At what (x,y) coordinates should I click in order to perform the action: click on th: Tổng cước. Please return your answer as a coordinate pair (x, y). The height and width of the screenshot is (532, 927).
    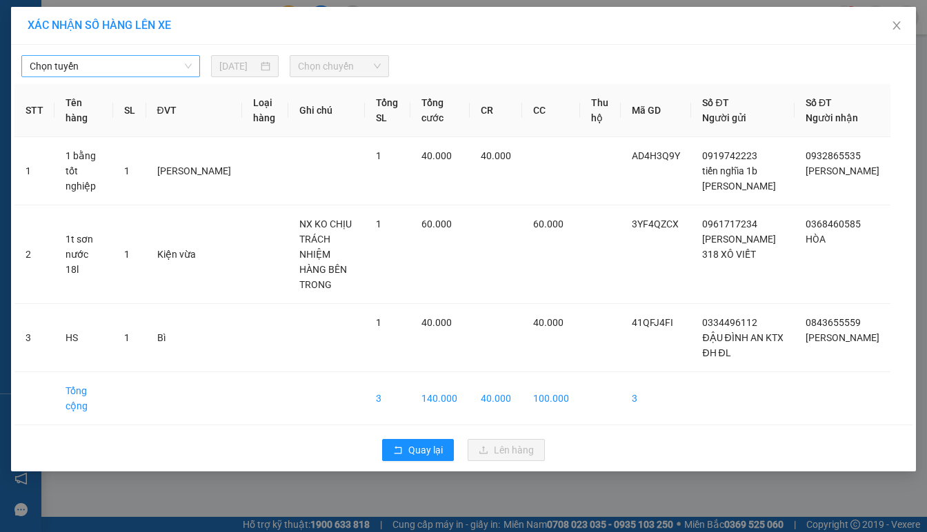
    Looking at the image, I should click on (440, 110).